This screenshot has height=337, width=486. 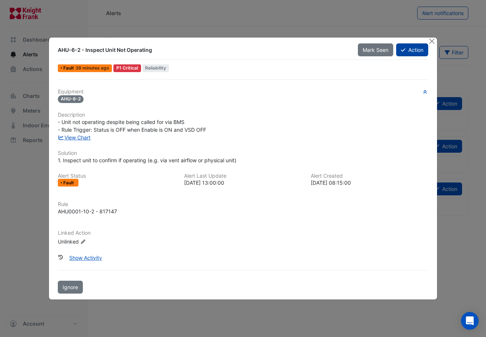 I want to click on button: Show Activity, so click(x=85, y=258).